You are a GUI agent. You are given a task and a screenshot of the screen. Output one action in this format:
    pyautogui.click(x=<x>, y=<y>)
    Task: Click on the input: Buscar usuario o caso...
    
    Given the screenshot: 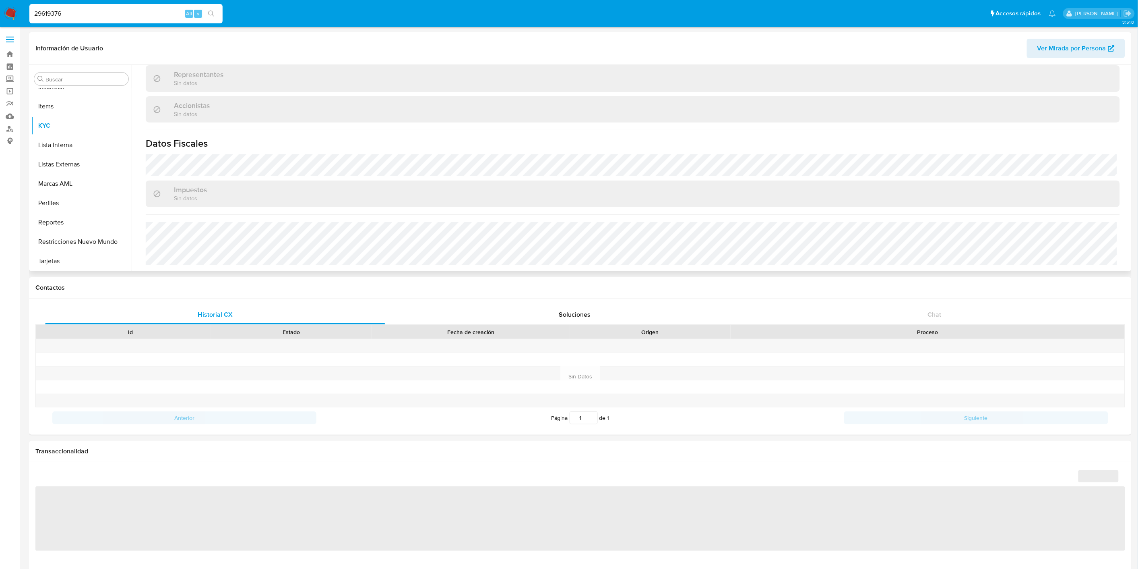 What is the action you would take?
    pyautogui.click(x=126, y=14)
    